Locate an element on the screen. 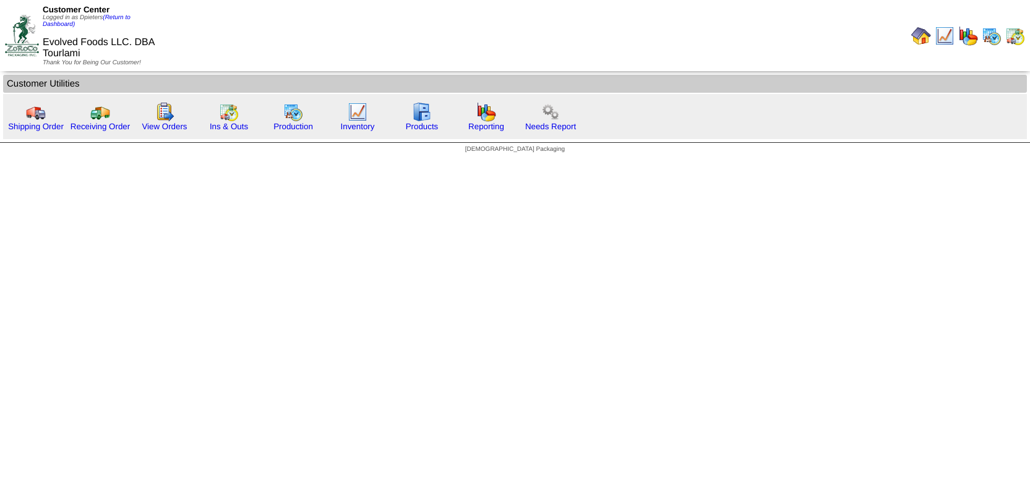 This screenshot has width=1030, height=486. img: ZoRoCo_Logo(Green%26Foil)%20jpg.webp is located at coordinates (22, 35).